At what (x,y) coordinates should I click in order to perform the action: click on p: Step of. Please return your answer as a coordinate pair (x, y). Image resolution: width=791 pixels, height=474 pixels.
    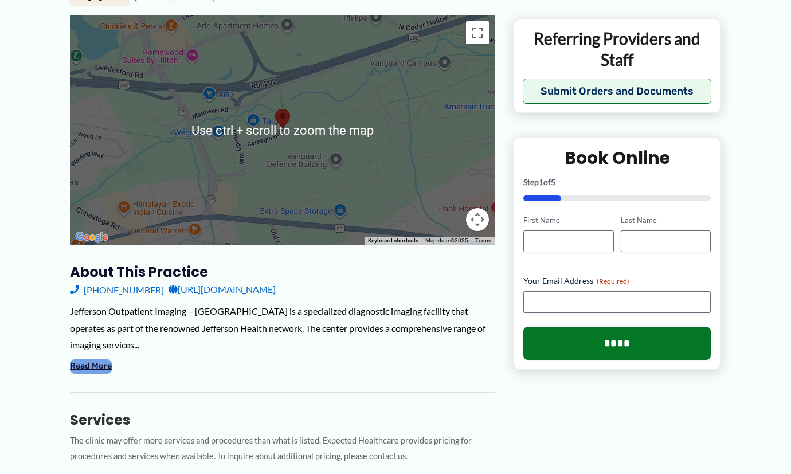
    Looking at the image, I should click on (617, 182).